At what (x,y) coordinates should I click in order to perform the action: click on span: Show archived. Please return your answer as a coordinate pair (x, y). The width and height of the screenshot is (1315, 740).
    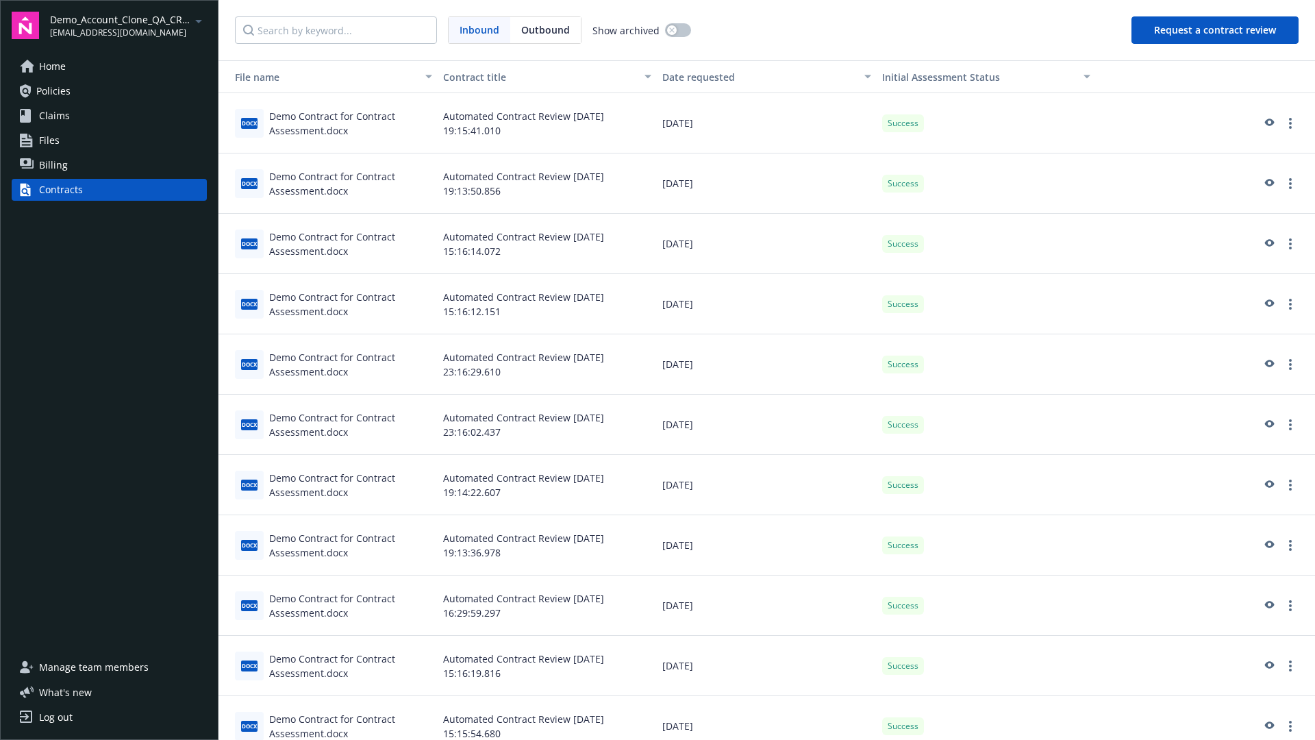
    Looking at the image, I should click on (626, 30).